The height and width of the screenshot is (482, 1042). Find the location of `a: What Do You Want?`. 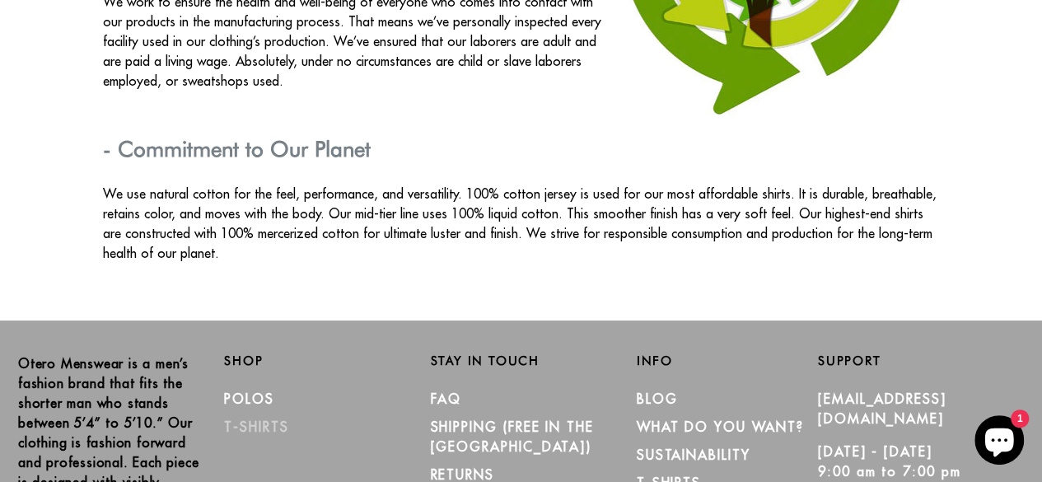

a: What Do You Want? is located at coordinates (720, 426).